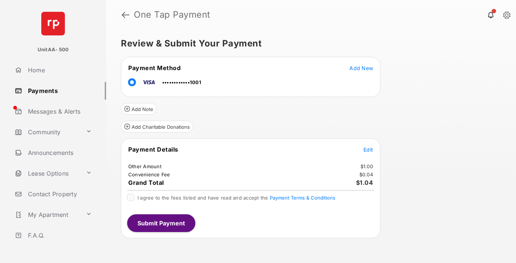  I want to click on td: Other Amount, so click(145, 166).